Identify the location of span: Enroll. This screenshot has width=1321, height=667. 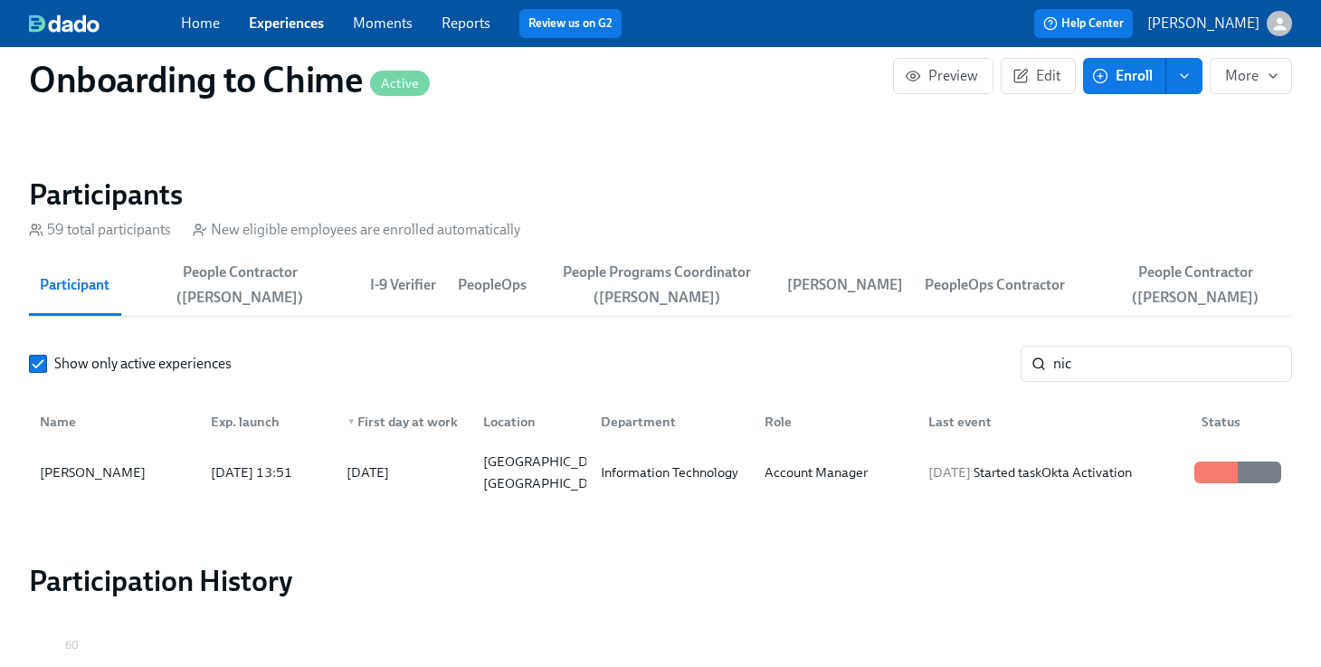
(1124, 76).